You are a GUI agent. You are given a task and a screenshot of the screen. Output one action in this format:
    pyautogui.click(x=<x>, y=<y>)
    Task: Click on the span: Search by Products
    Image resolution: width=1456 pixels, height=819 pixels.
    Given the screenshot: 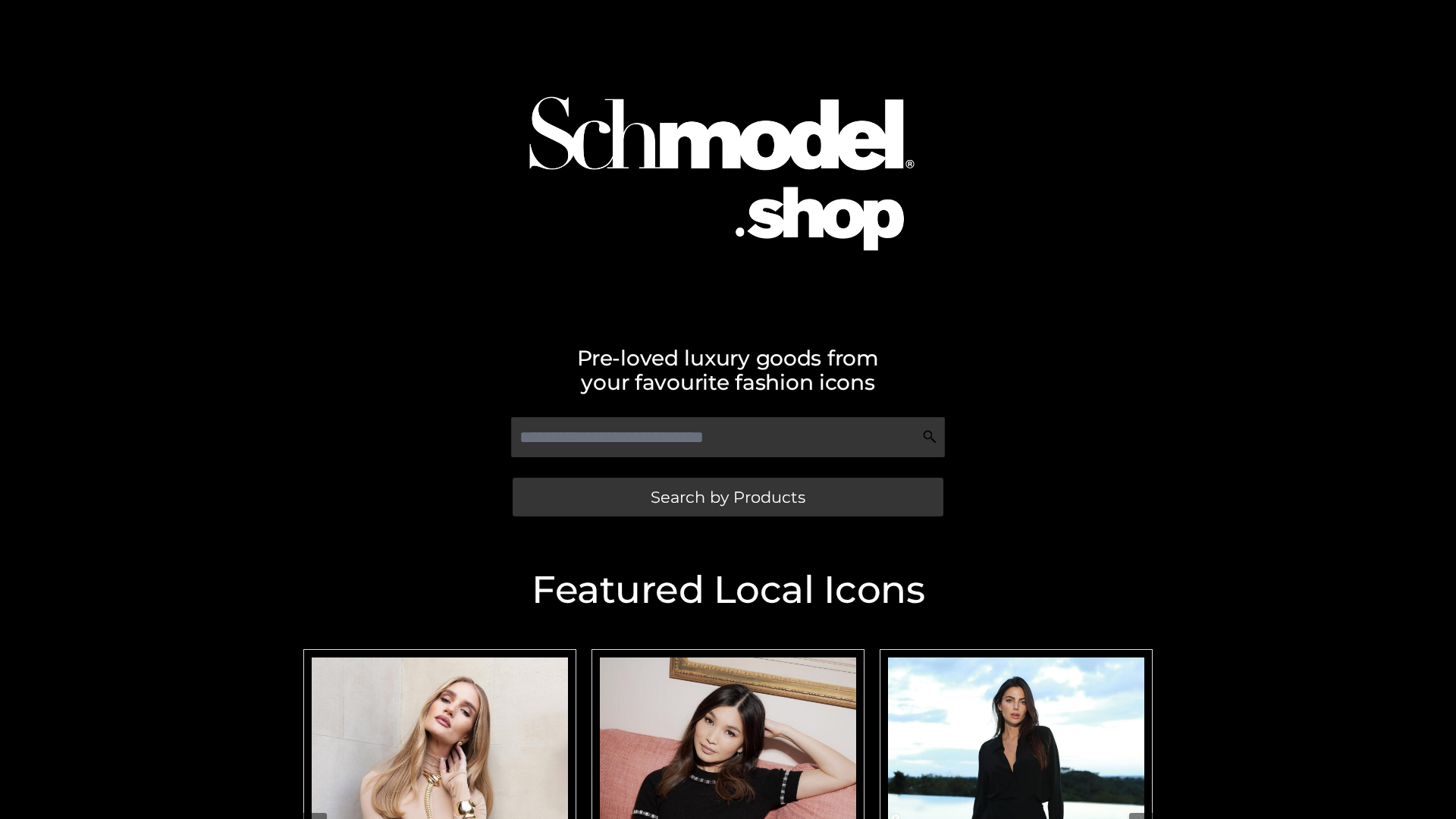 What is the action you would take?
    pyautogui.click(x=728, y=497)
    